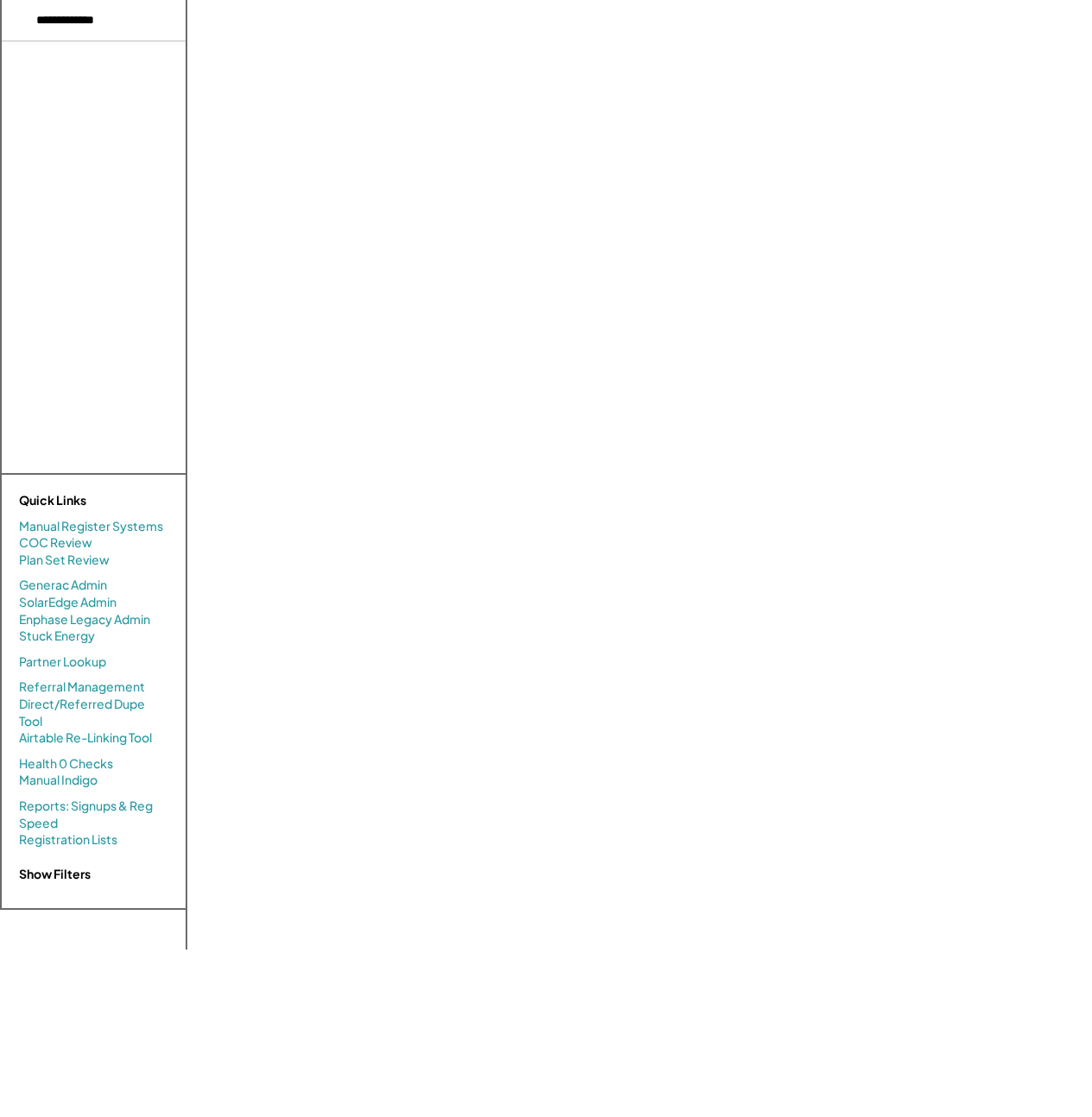 The height and width of the screenshot is (1117, 1092). What do you see at coordinates (82, 687) in the screenshot?
I see `a: Referral Management` at bounding box center [82, 687].